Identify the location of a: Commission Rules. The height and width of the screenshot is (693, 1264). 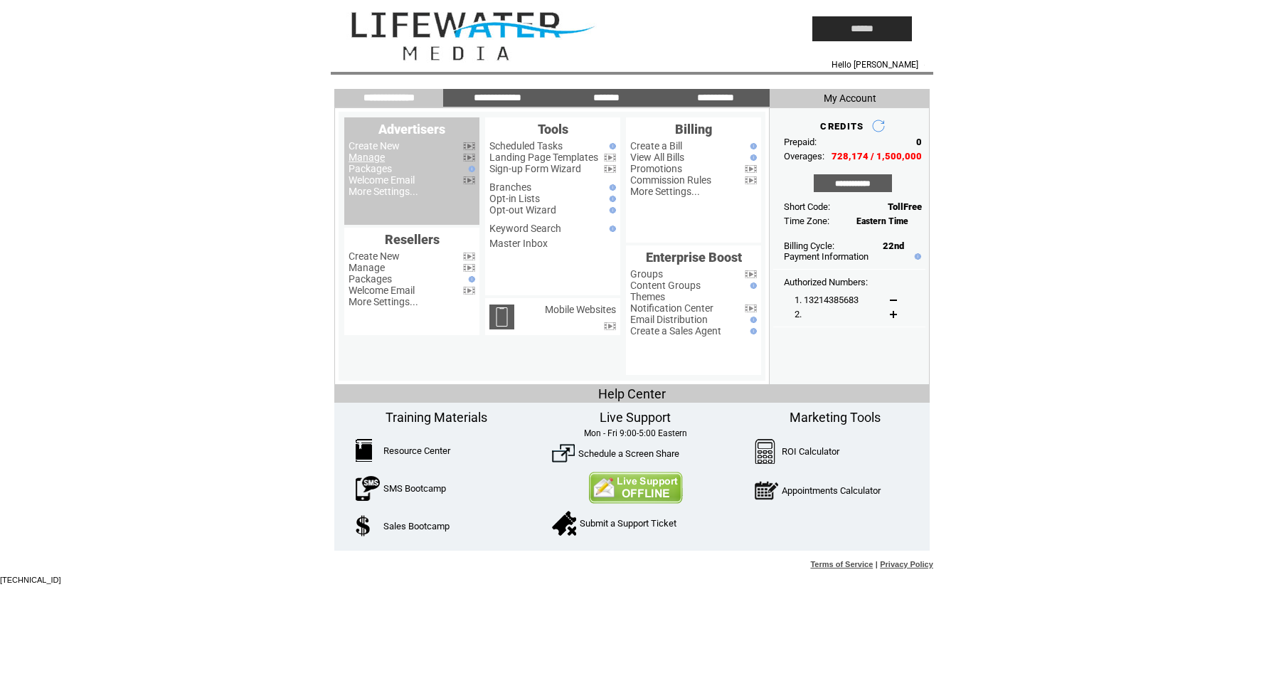
(671, 180).